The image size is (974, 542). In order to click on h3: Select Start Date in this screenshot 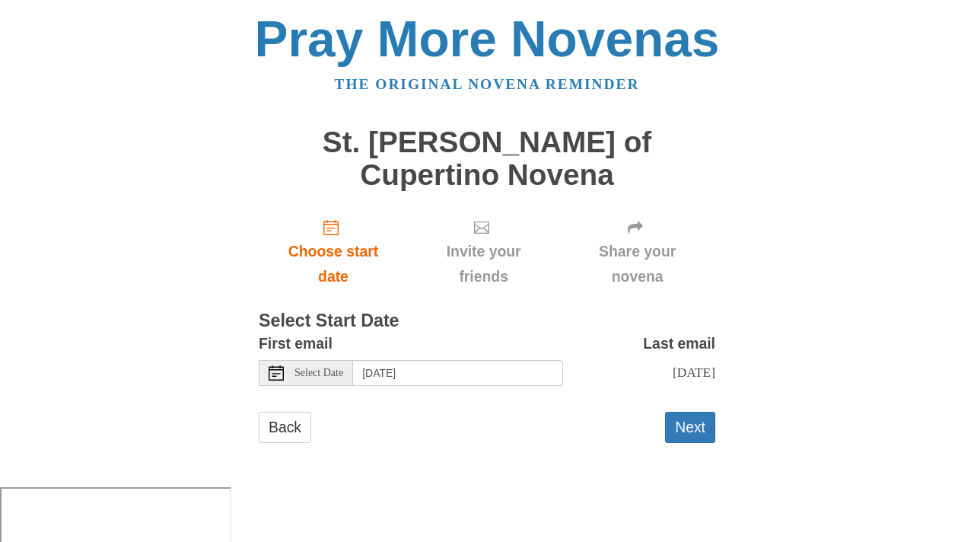, I will do `click(487, 321)`.